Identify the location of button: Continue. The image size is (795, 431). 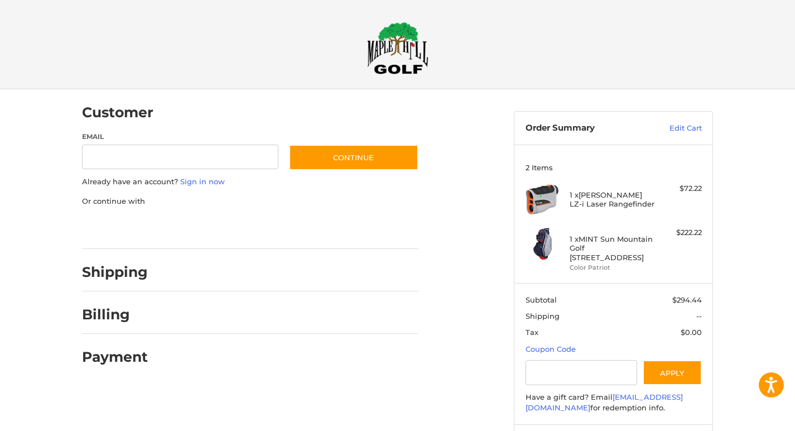
(354, 157).